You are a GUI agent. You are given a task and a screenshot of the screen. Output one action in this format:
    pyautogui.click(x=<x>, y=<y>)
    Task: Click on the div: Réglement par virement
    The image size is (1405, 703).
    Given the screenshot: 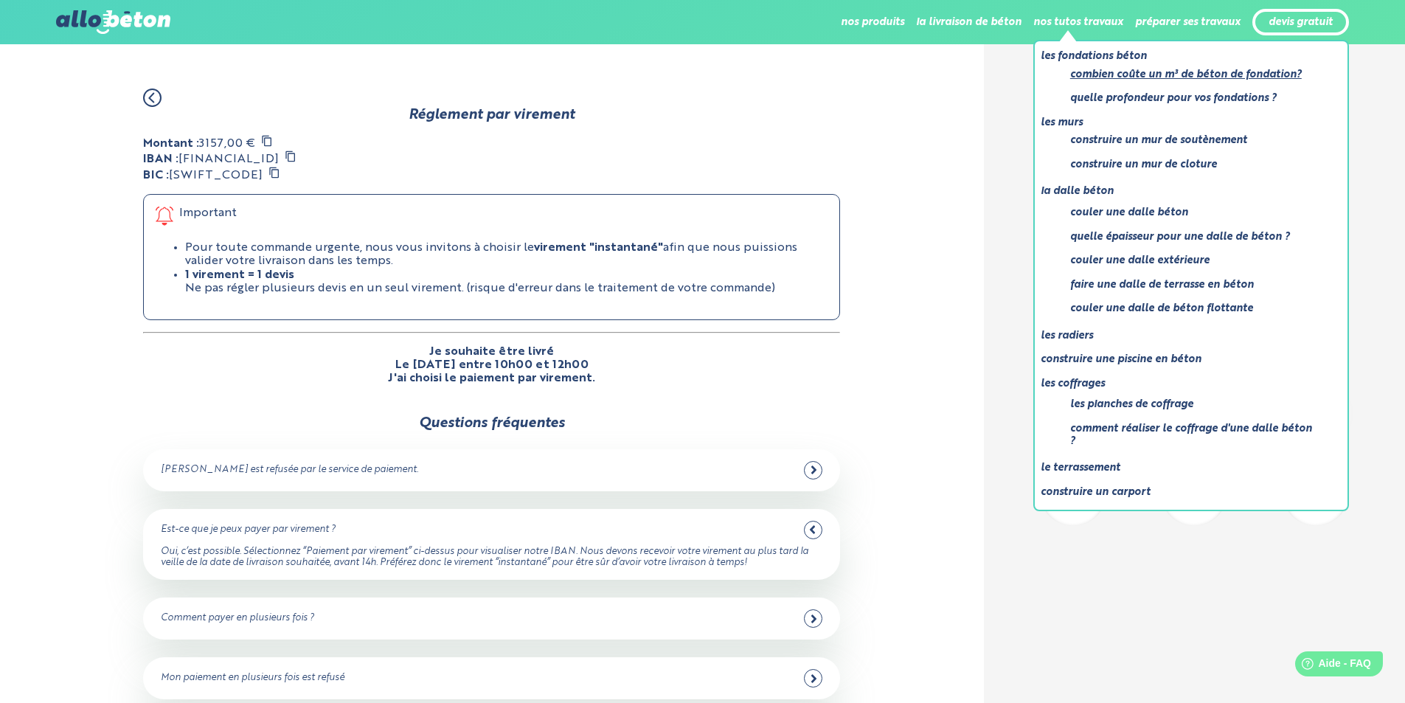 What is the action you would take?
    pyautogui.click(x=491, y=115)
    